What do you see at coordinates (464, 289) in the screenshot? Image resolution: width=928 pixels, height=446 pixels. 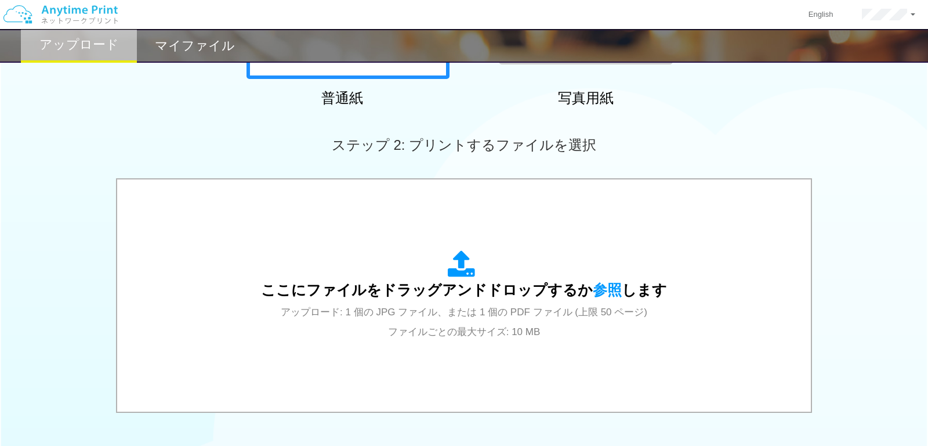 I see `span: ここにファイルをドラッグアンドドロップするか します` at bounding box center [464, 289].